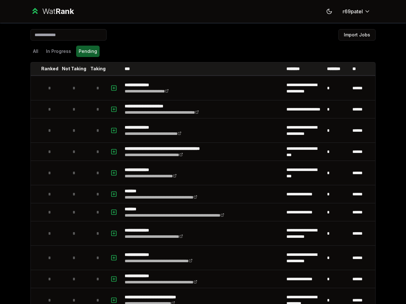 This screenshot has width=406, height=304. I want to click on span: Rank, so click(65, 11).